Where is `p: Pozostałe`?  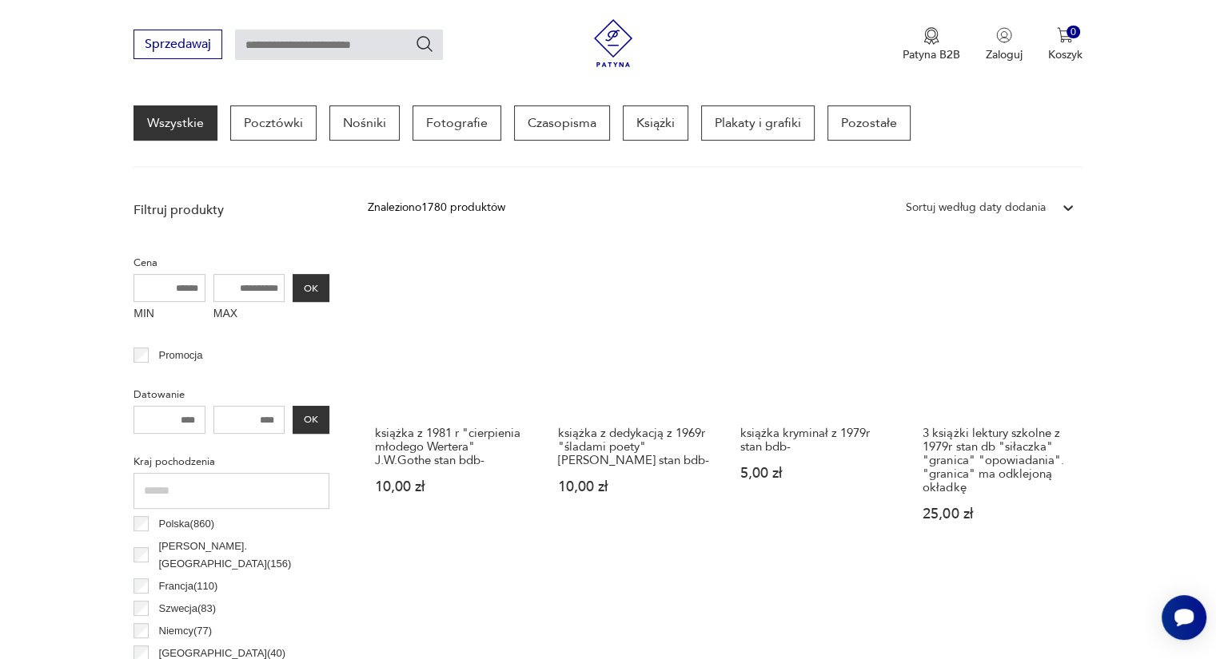
p: Pozostałe is located at coordinates (869, 123).